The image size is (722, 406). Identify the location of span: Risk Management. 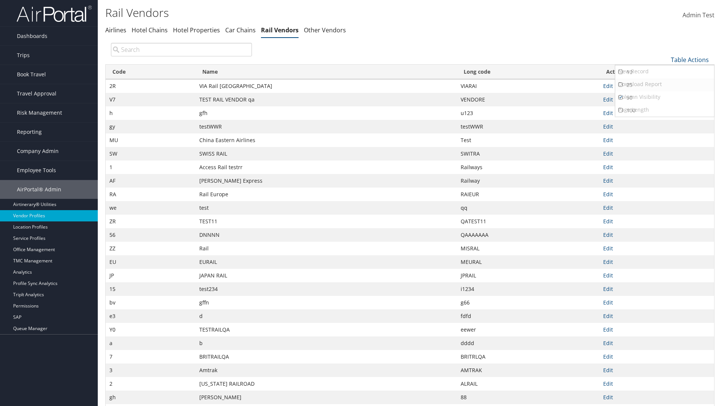
(39, 113).